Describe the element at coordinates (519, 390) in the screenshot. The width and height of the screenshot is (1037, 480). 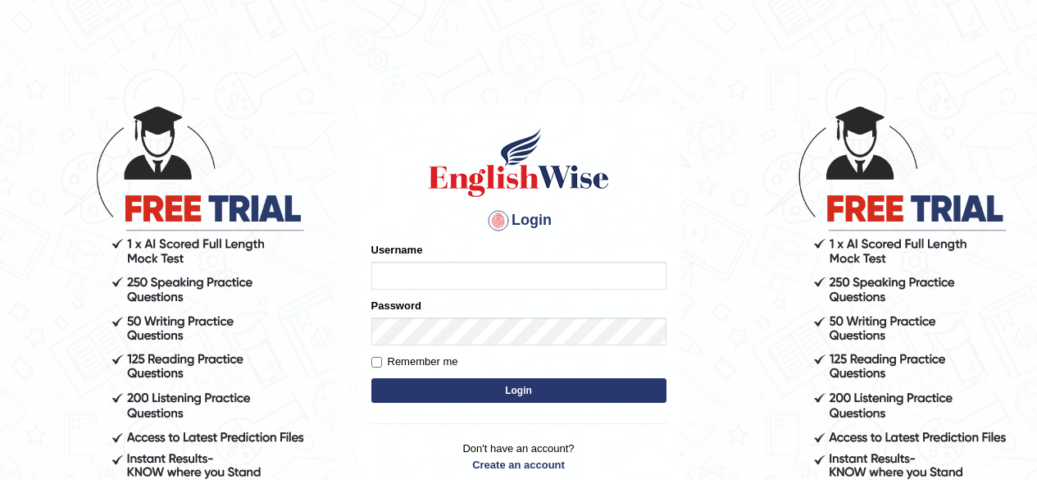
I see `button: Login` at that location.